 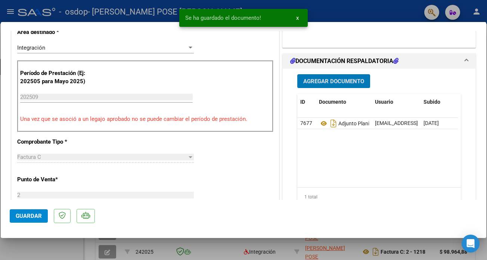 I want to click on p: Período de Prestación (Ej: 202505 para Mayo 2025), so click(x=57, y=77).